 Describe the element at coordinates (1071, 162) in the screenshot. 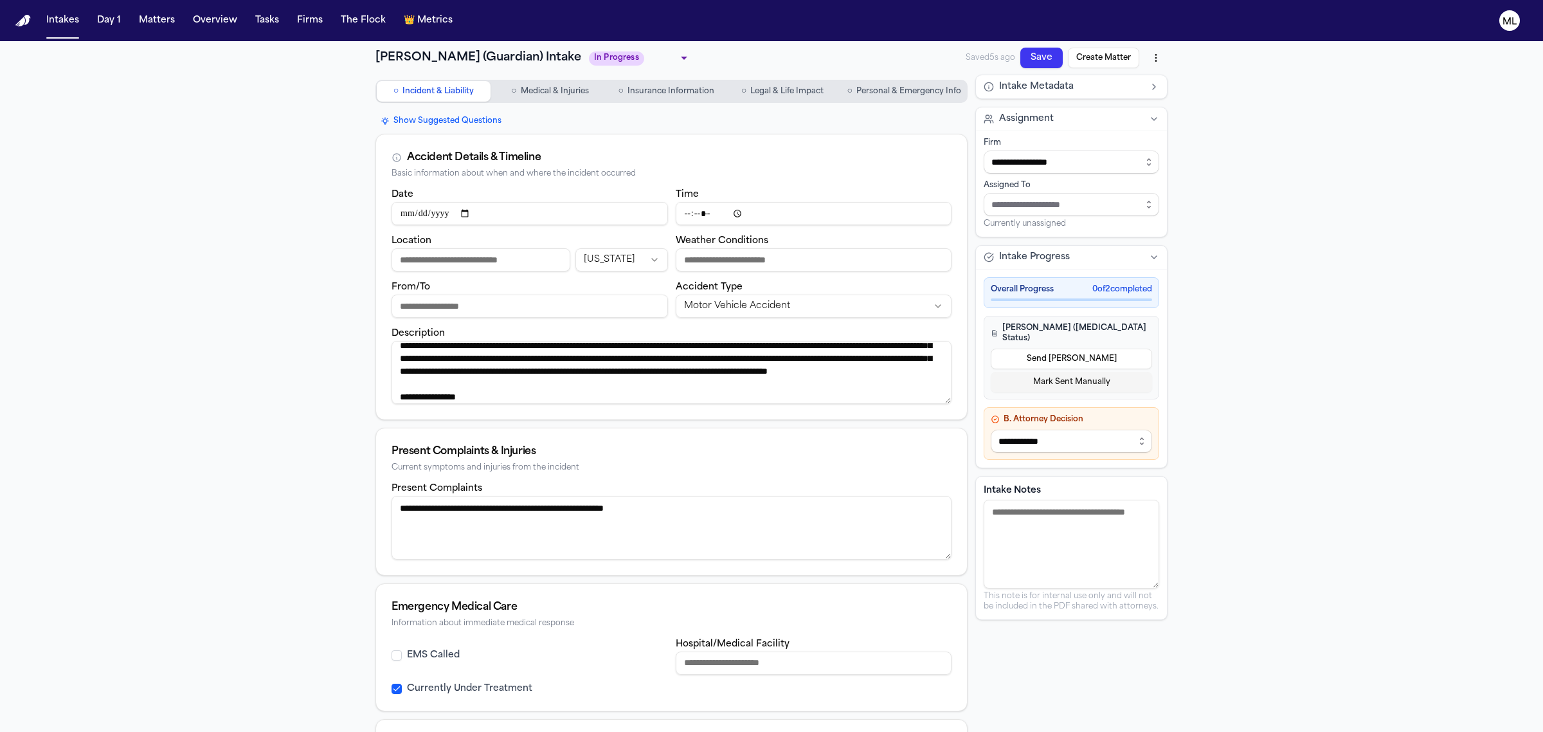

I see `input: Select firm` at that location.